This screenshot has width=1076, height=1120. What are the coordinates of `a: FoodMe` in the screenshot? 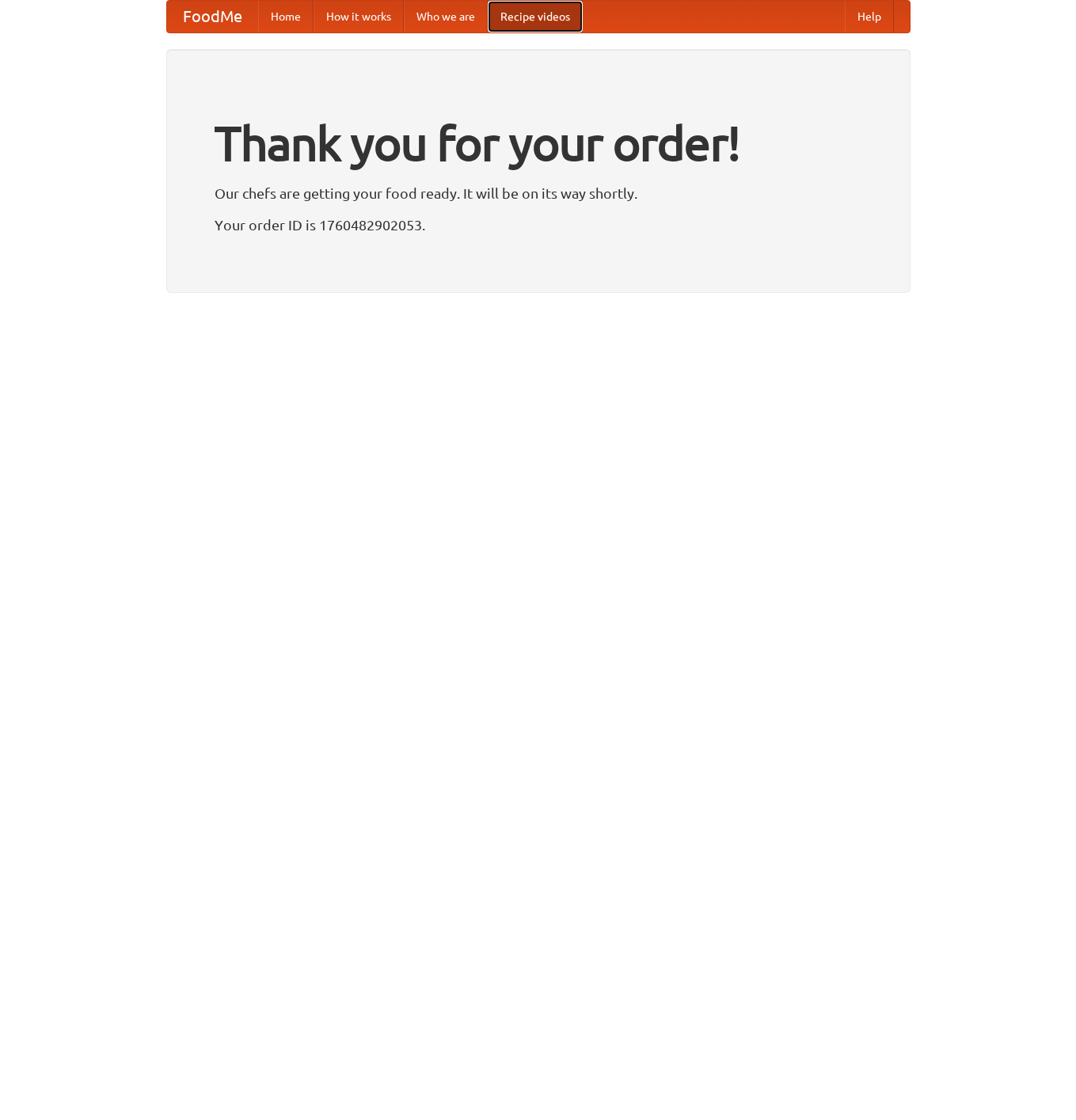 It's located at (212, 17).